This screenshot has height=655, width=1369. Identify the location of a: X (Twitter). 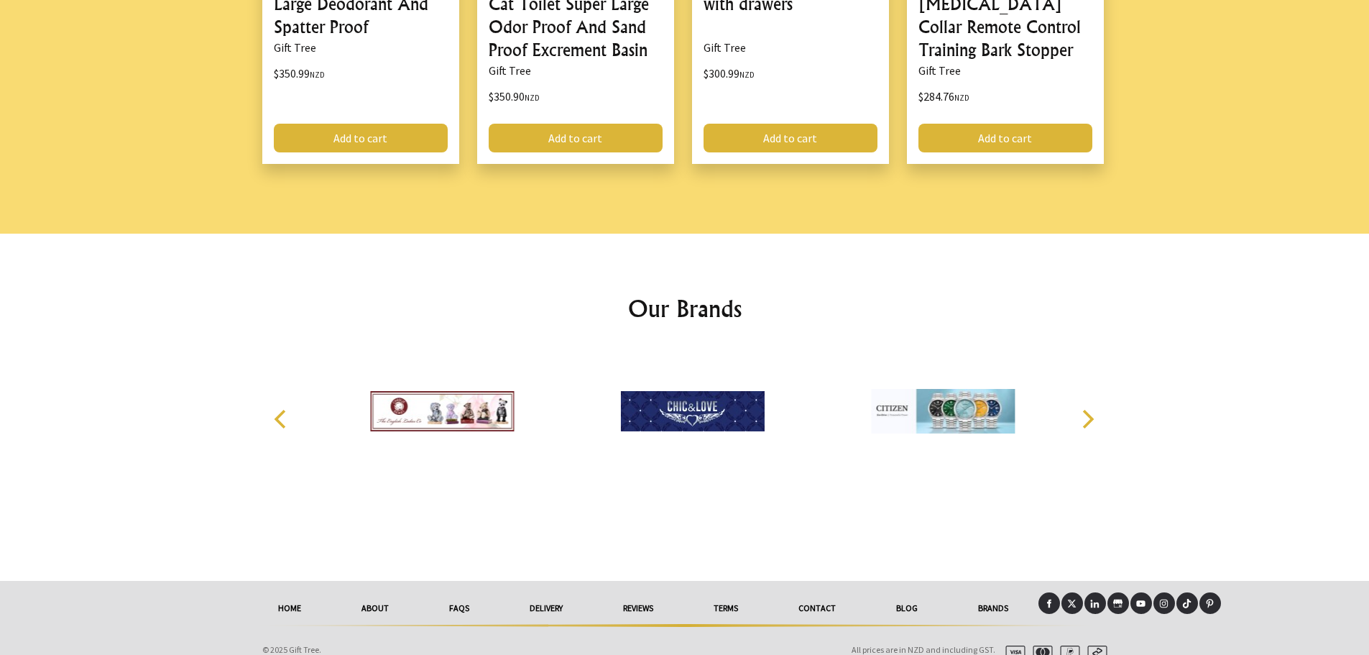
(1072, 603).